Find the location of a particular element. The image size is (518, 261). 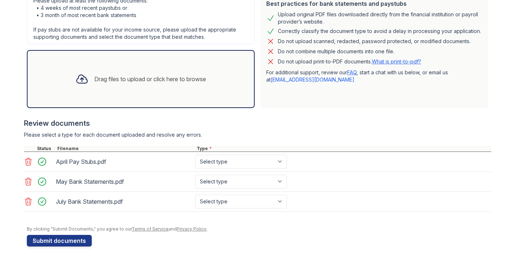

a: FAQ is located at coordinates (352, 72).